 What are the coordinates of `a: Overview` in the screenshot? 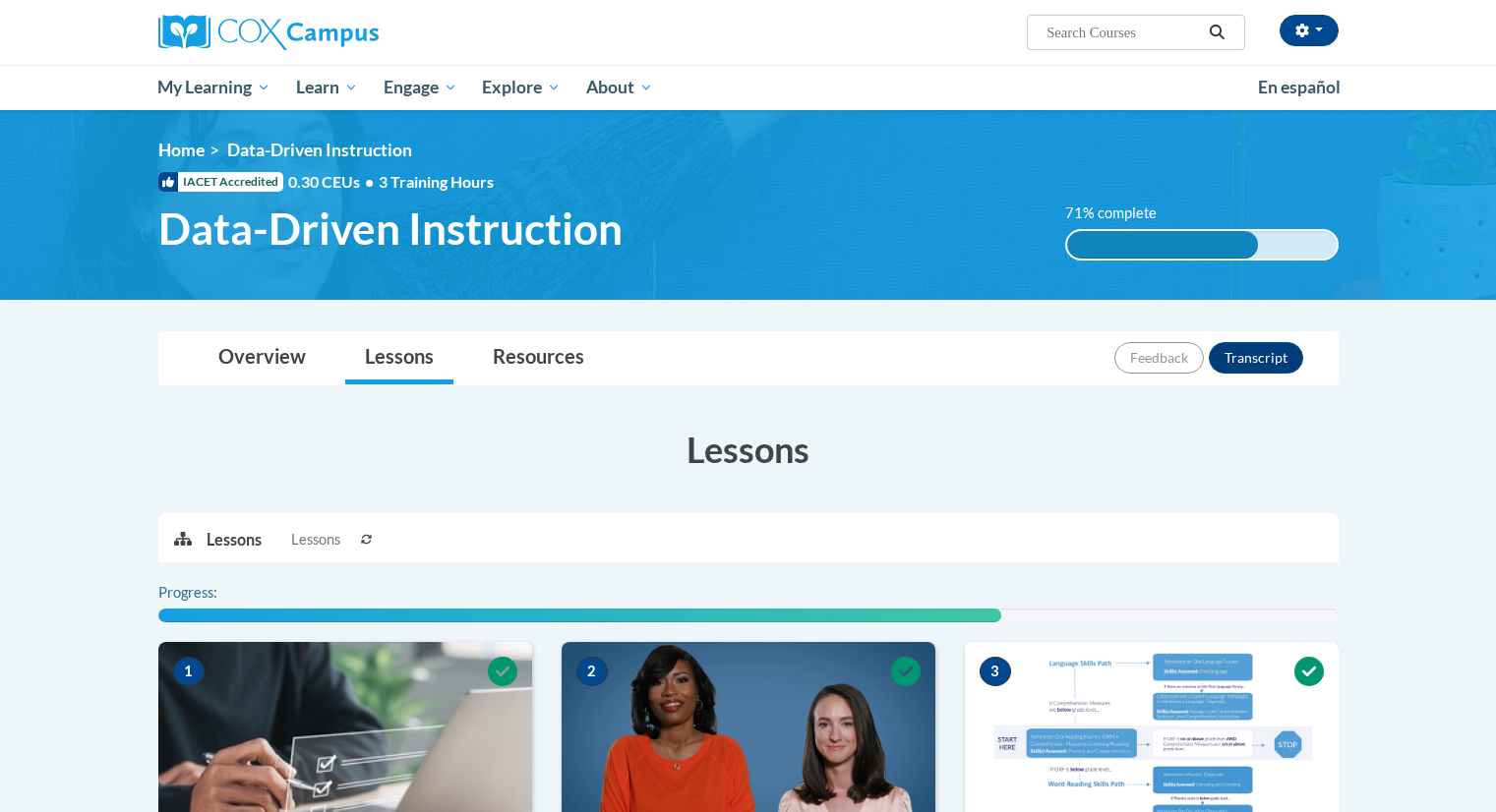 It's located at (261, 358).